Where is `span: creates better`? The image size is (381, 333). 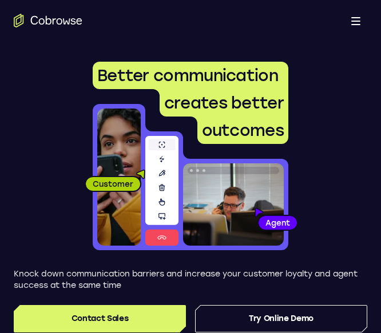 span: creates better is located at coordinates (224, 103).